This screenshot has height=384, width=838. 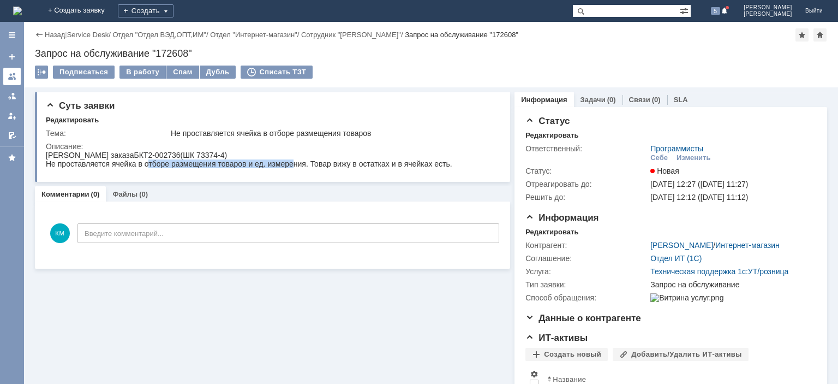 What do you see at coordinates (583, 318) in the screenshot?
I see `span: Данные о контрагенте` at bounding box center [583, 318].